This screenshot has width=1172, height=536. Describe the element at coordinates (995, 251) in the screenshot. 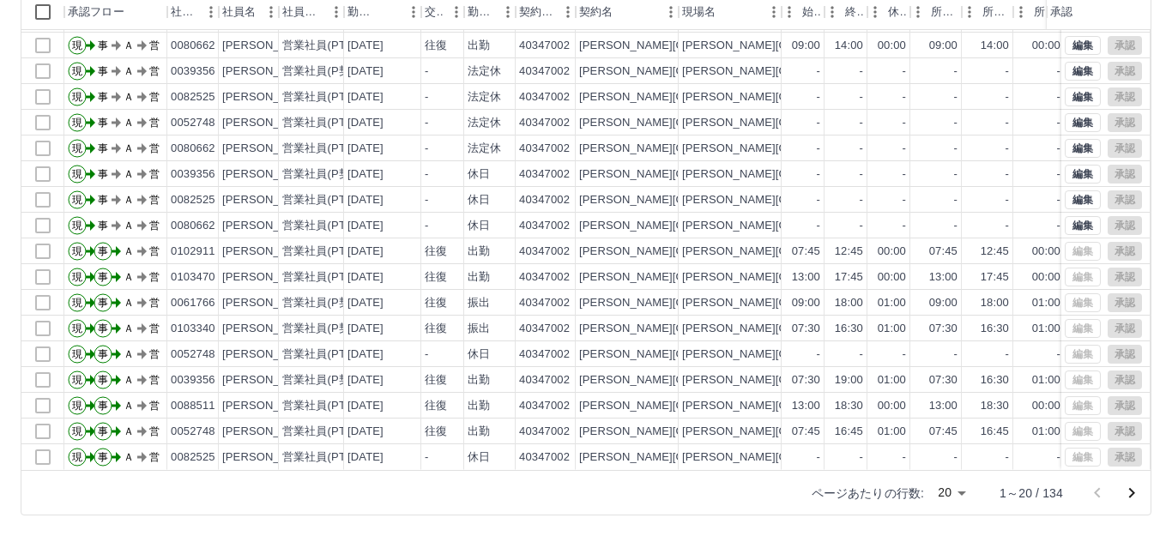

I see `div: 12:45` at that location.